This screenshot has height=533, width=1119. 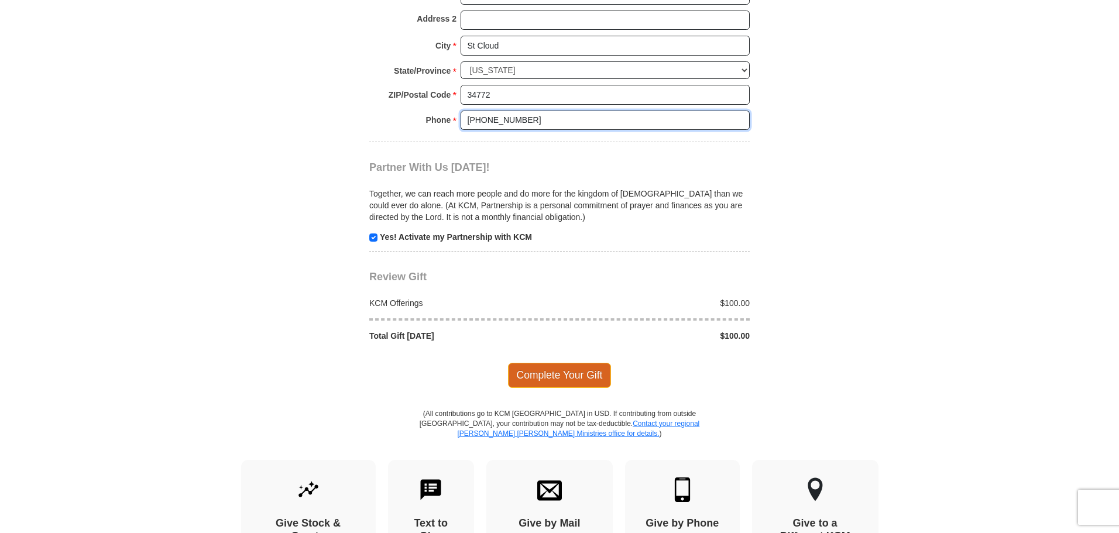 What do you see at coordinates (431, 490) in the screenshot?
I see `img: text-to-give.svg` at bounding box center [431, 490].